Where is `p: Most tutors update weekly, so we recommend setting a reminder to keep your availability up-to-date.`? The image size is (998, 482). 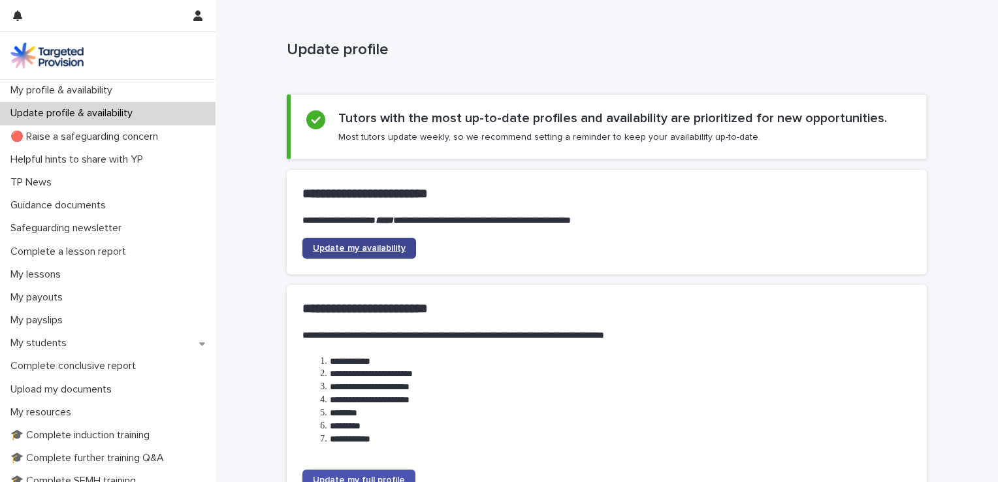
p: Most tutors update weekly, so we recommend setting a reminder to keep your availability up-to-date. is located at coordinates (549, 137).